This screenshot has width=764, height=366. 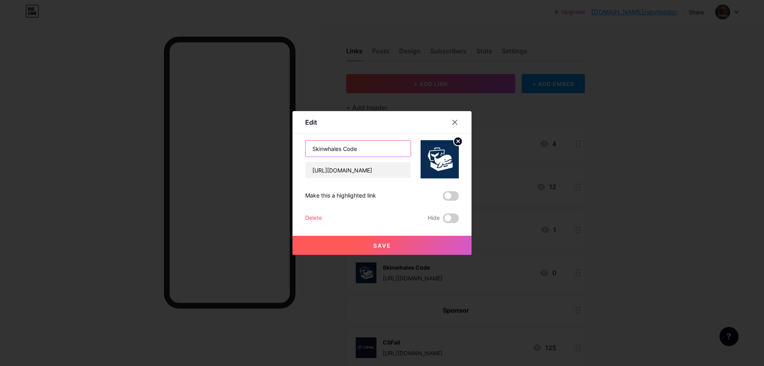 What do you see at coordinates (358, 148) in the screenshot?
I see `input: Title` at bounding box center [358, 148].